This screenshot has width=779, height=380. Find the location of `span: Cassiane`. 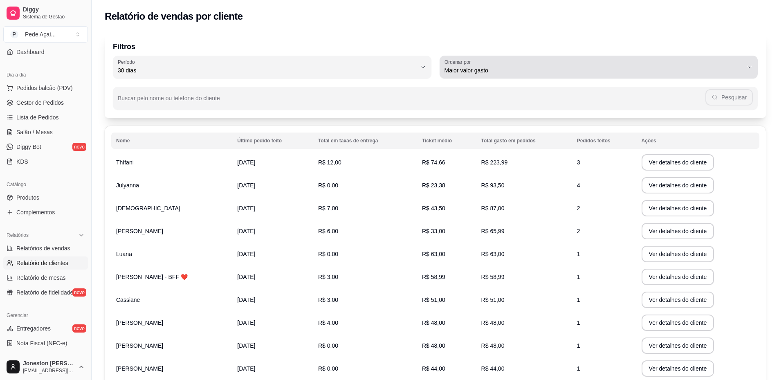

span: Cassiane is located at coordinates (128, 300).